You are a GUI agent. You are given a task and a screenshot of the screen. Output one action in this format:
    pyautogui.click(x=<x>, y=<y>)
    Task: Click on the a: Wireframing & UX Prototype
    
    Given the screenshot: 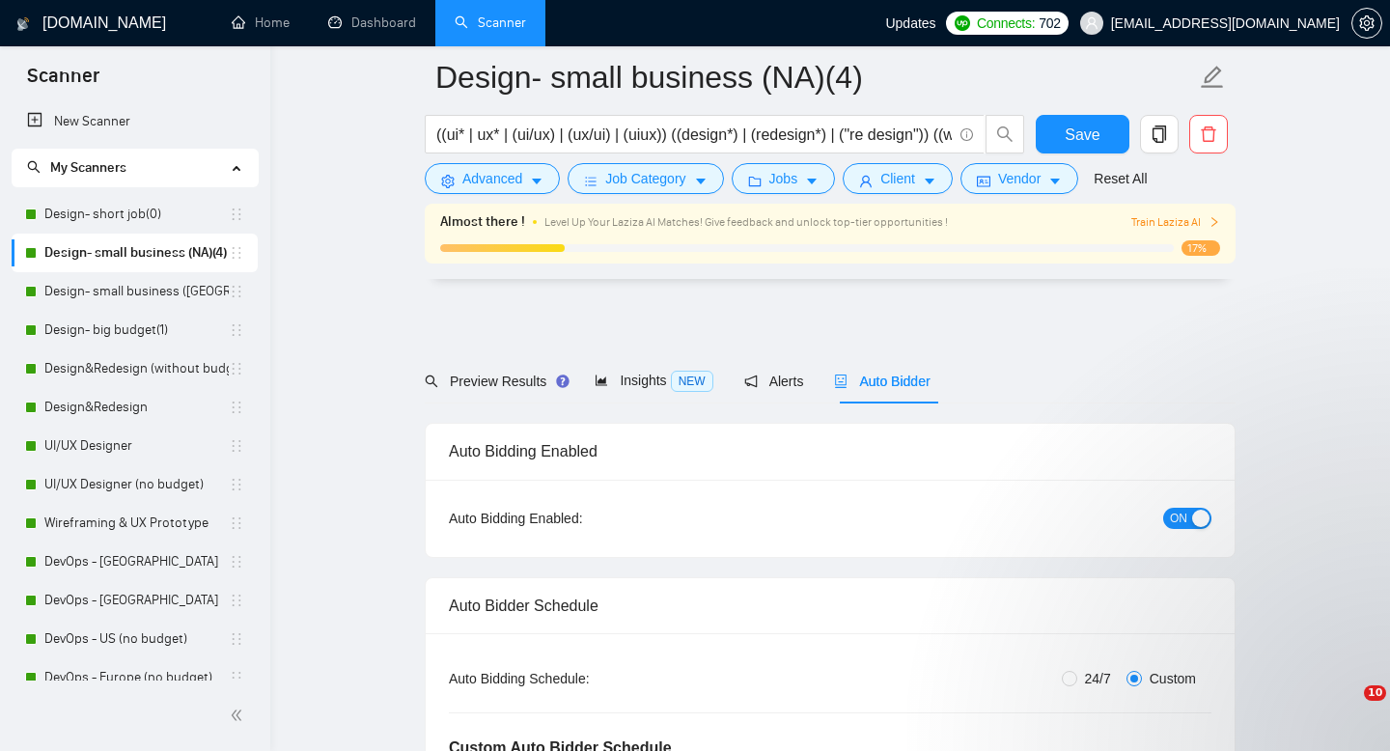 What is the action you would take?
    pyautogui.click(x=136, y=523)
    